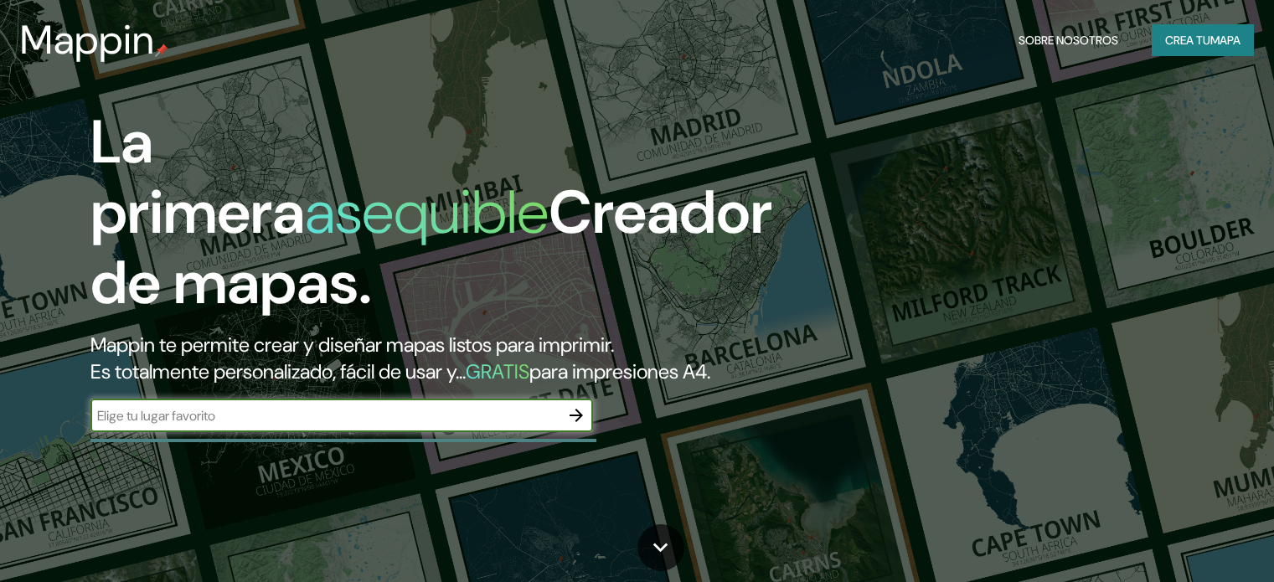 The image size is (1274, 582). Describe the element at coordinates (1203, 40) in the screenshot. I see `button: Crea tumapa` at that location.